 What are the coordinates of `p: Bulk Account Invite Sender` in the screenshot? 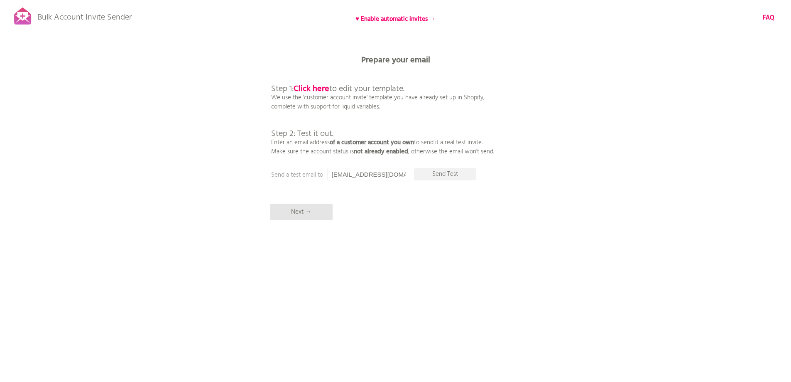 It's located at (84, 15).